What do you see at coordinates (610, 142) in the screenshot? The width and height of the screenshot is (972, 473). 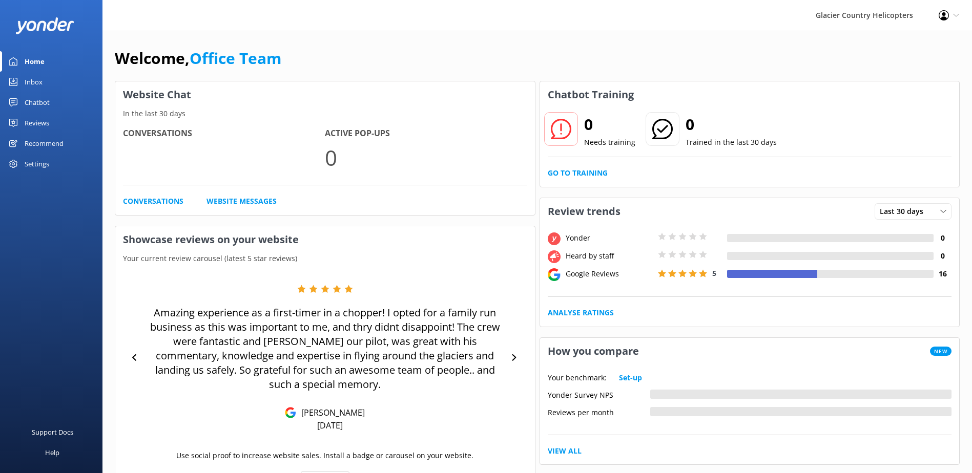 I see `p: Needs training` at bounding box center [610, 142].